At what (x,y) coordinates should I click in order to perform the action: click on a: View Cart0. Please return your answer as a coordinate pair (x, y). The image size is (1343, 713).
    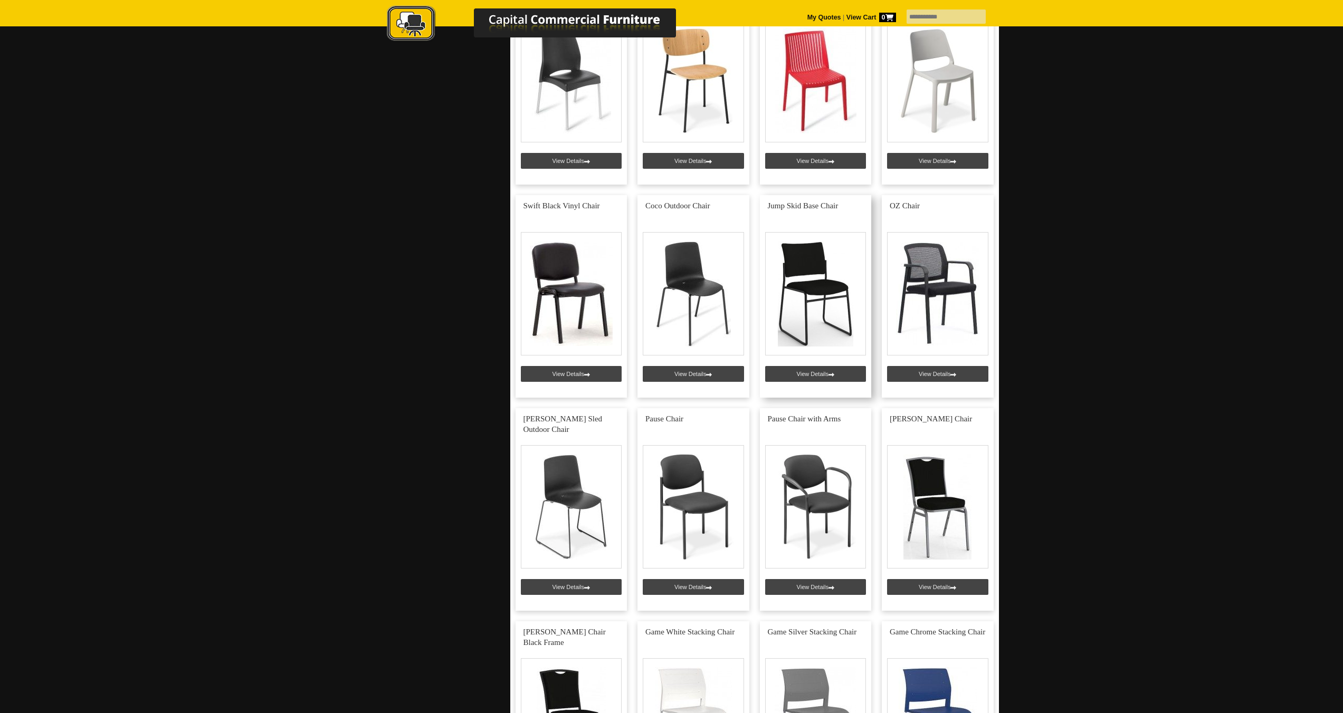
    Looking at the image, I should click on (870, 17).